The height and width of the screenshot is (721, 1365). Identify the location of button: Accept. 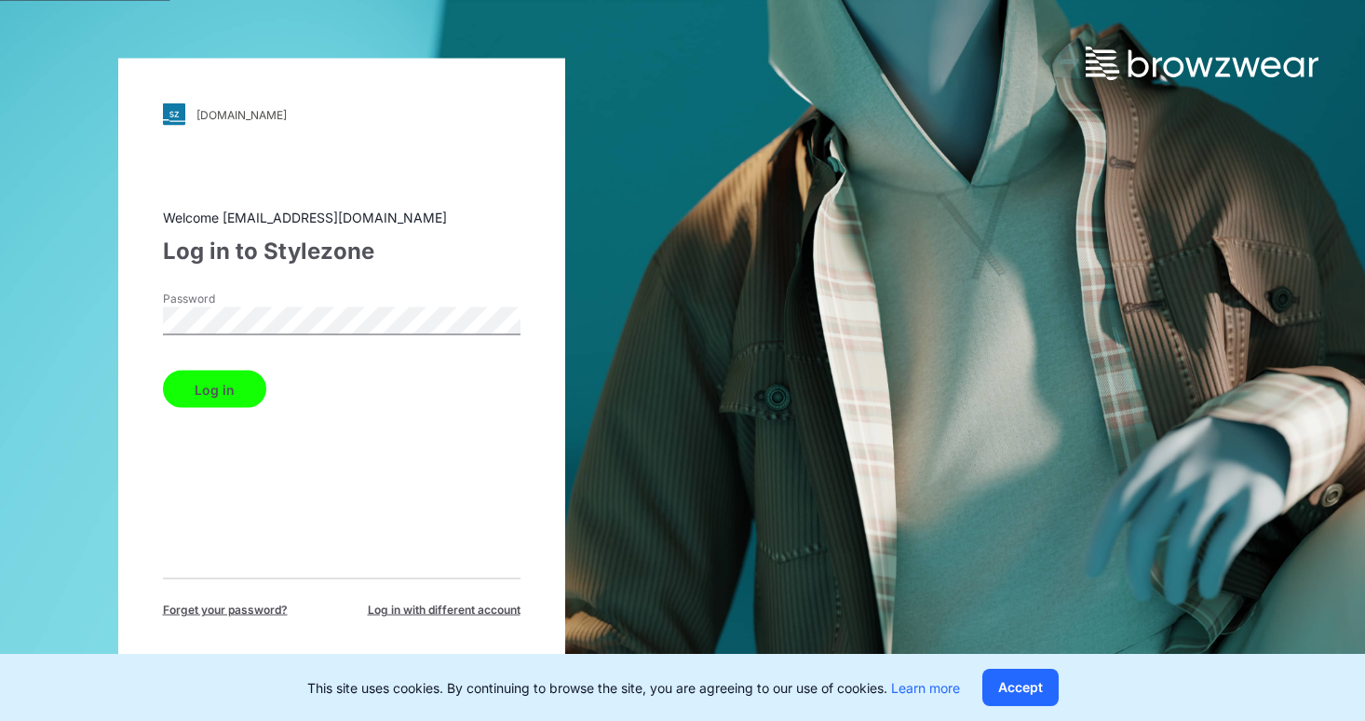
(1021, 687).